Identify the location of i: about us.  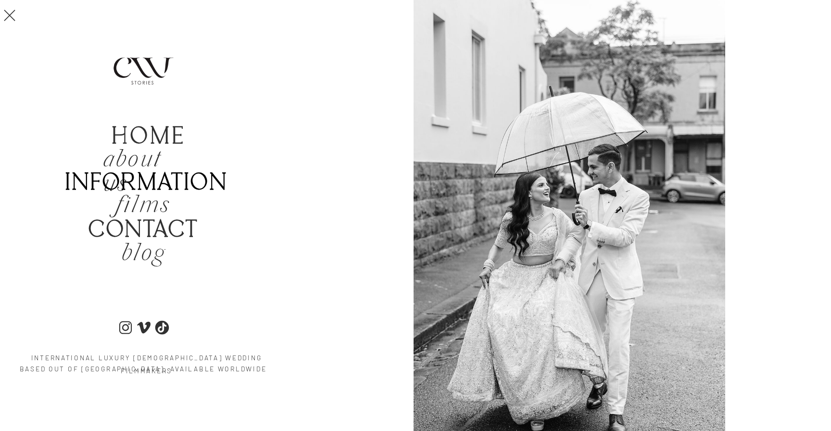
(132, 173).